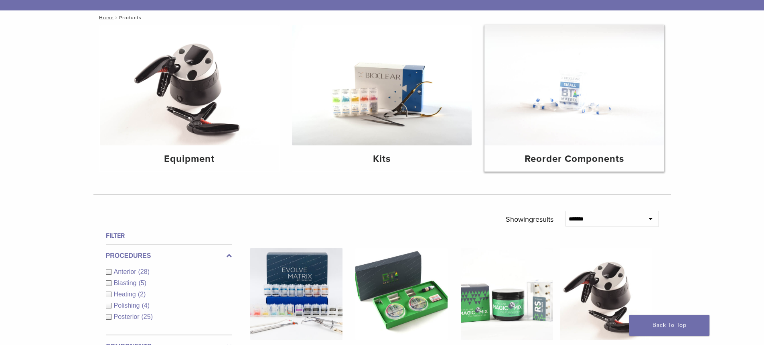  I want to click on span: (5), so click(142, 282).